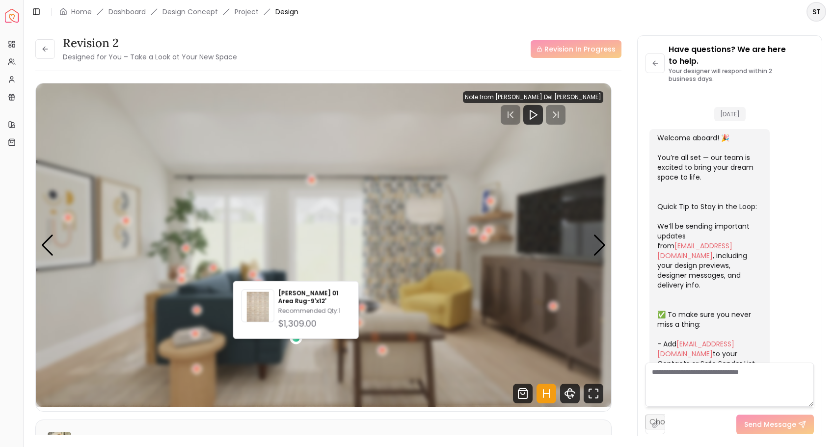 The width and height of the screenshot is (834, 447). I want to click on img: Arden ARD 01 Area Rug-9'x12', so click(258, 308).